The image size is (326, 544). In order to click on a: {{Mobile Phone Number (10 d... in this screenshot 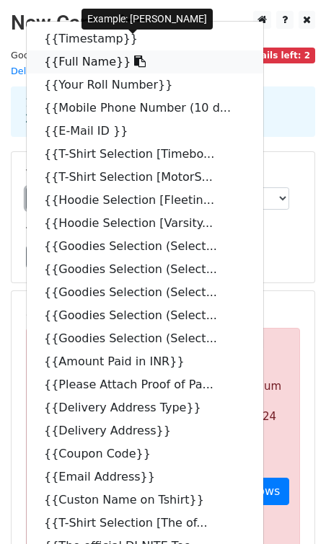, I will do `click(145, 108)`.